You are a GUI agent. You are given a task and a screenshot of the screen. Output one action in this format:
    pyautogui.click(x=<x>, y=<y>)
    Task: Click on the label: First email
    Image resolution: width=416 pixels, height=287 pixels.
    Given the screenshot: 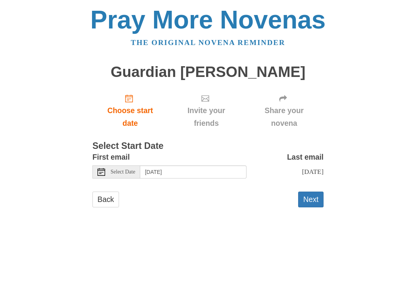 What is the action you would take?
    pyautogui.click(x=111, y=157)
    